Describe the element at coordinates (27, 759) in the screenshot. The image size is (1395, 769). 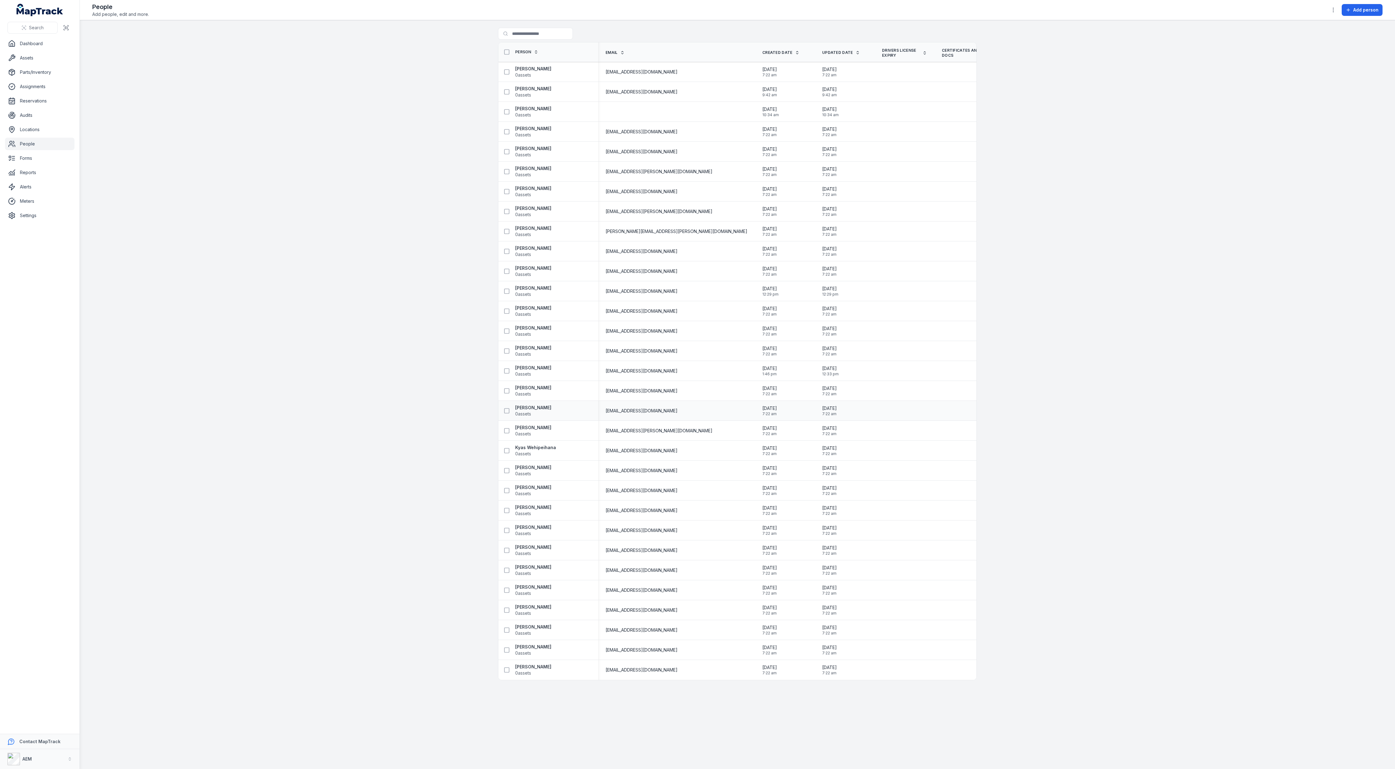
I see `strong: AEM` at that location.